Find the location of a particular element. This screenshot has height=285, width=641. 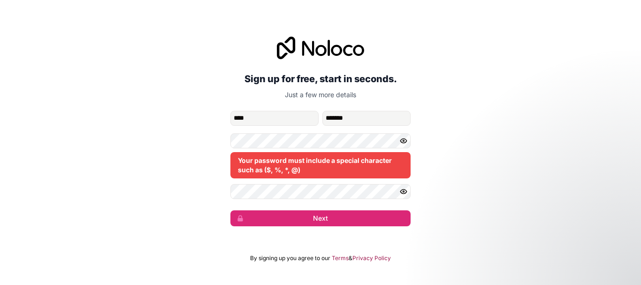

a: Terms is located at coordinates (340, 258).